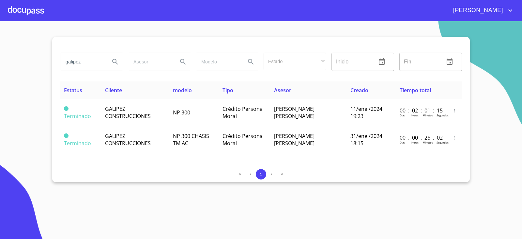 This screenshot has height=239, width=522. Describe the element at coordinates (114, 90) in the screenshot. I see `span: Cliente` at that location.